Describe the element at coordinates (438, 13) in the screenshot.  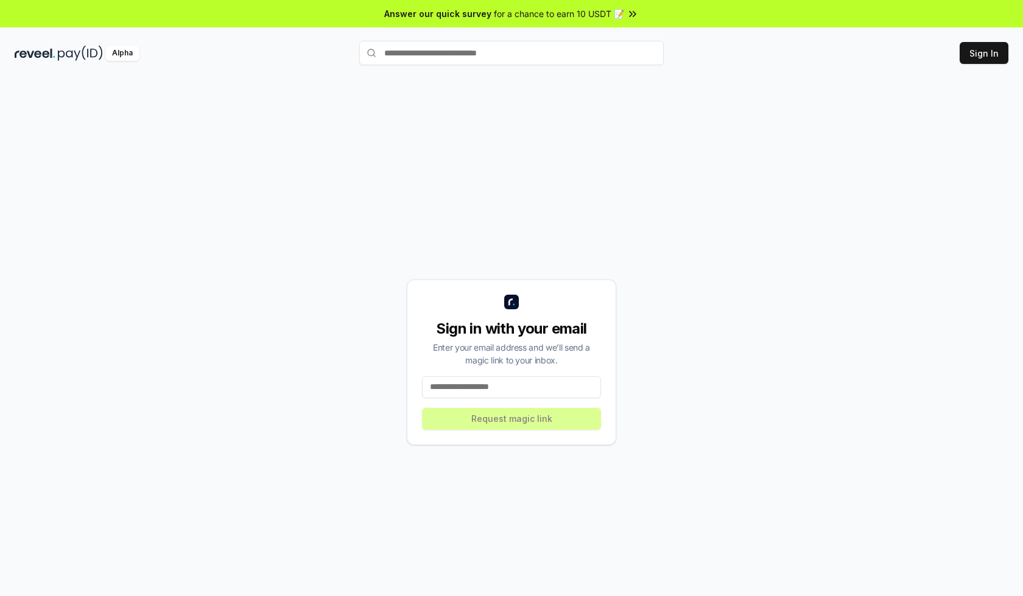
I see `span: Answer our quick survey` at that location.